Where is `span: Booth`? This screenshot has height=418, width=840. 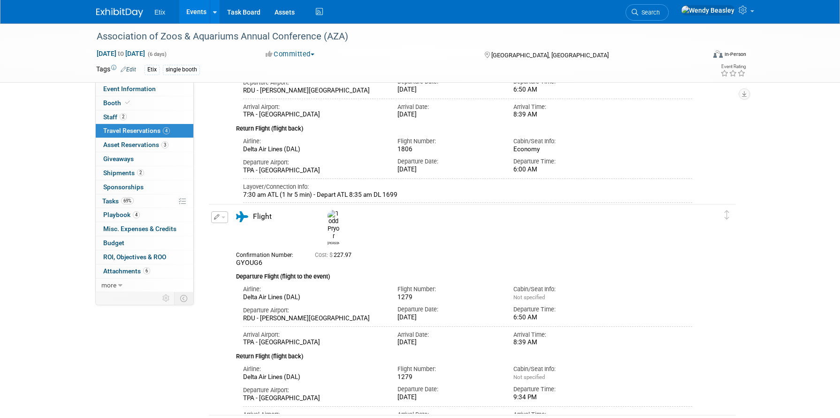
span: Booth is located at coordinates (117, 103).